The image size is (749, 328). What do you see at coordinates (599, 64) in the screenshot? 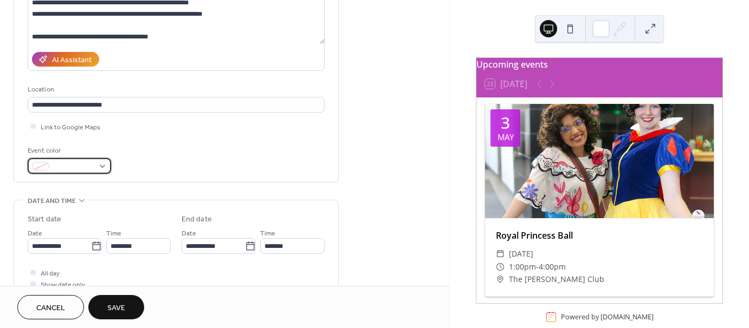
I see `div: Upcoming events` at bounding box center [599, 64].